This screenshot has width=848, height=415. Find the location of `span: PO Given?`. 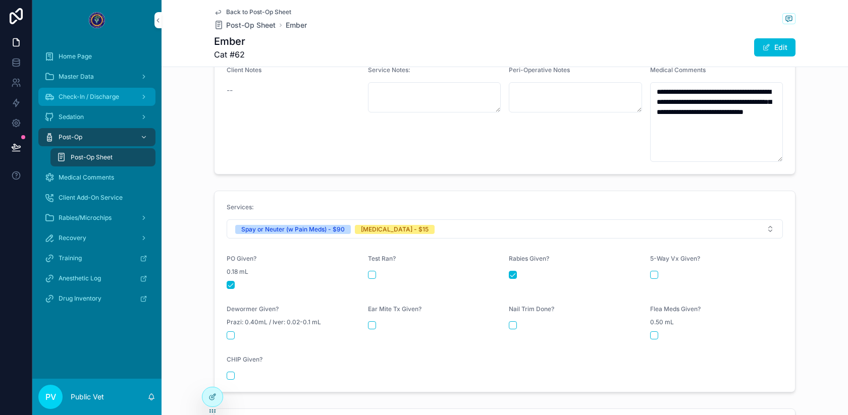

span: PO Given? is located at coordinates (241, 258).